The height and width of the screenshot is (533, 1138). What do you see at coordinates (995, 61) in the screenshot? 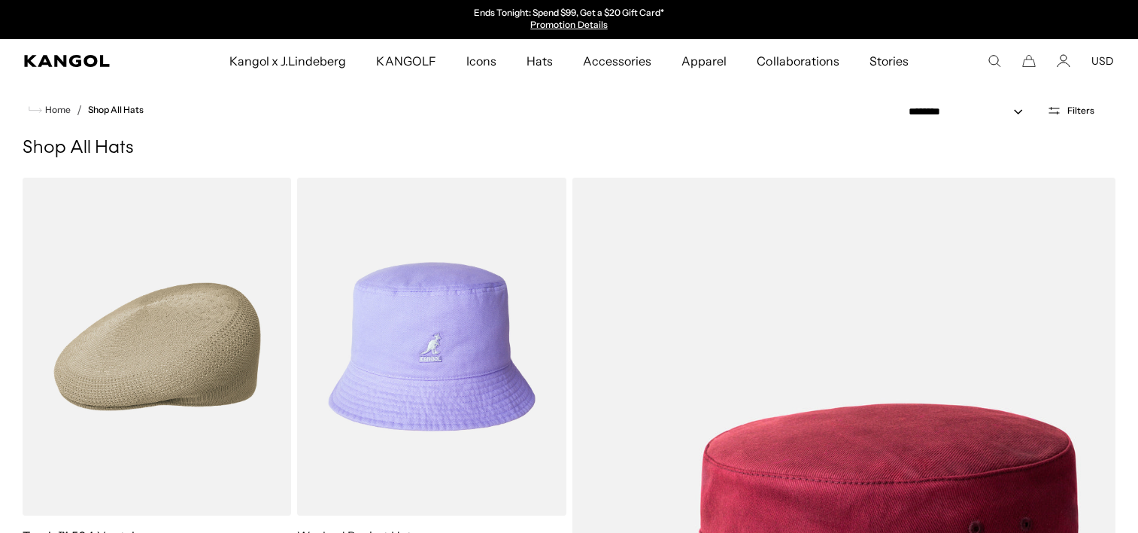
I see `summary: Search here` at bounding box center [995, 61].